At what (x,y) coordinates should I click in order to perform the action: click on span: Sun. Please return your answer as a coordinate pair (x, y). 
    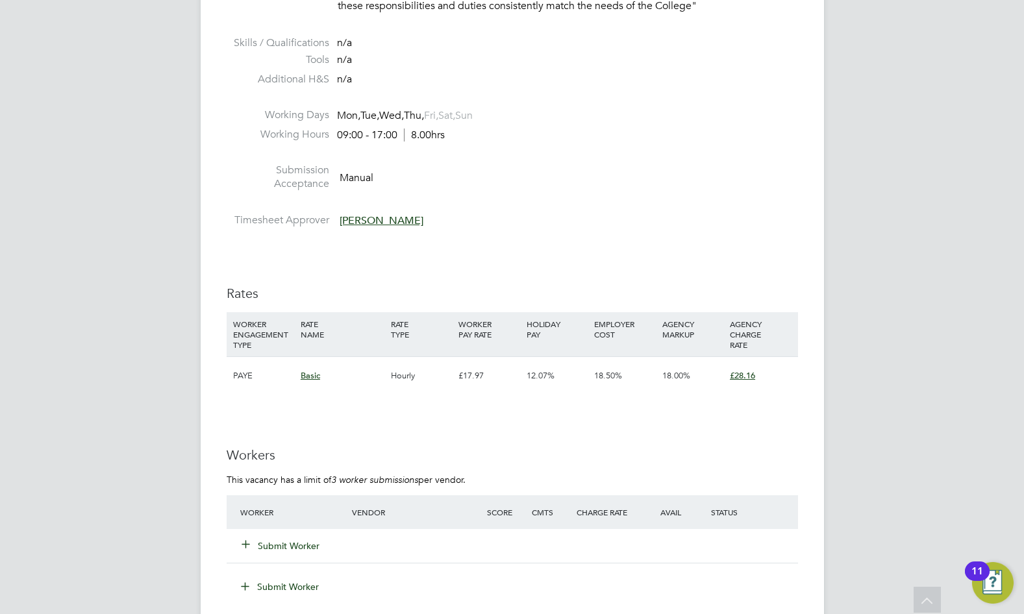
    Looking at the image, I should click on (463, 116).